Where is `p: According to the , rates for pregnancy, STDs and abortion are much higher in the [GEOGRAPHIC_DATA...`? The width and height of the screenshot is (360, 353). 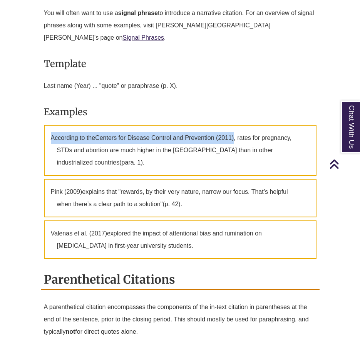 p: According to the , rates for pregnancy, STDs and abortion are much higher in the [GEOGRAPHIC_DATA... is located at coordinates (180, 150).